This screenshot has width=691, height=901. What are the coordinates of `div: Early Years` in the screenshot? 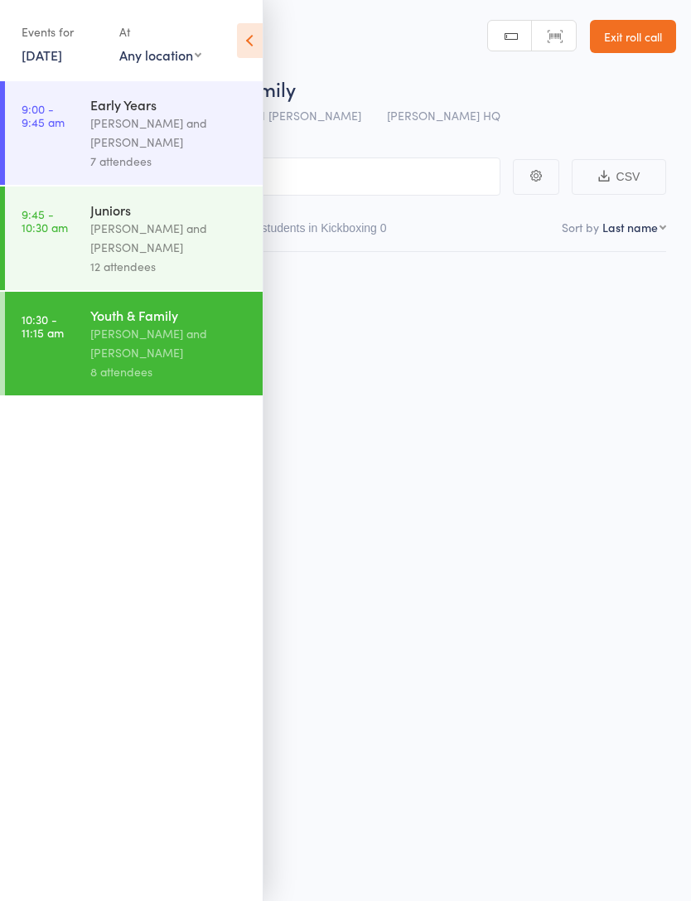 It's located at (169, 104).